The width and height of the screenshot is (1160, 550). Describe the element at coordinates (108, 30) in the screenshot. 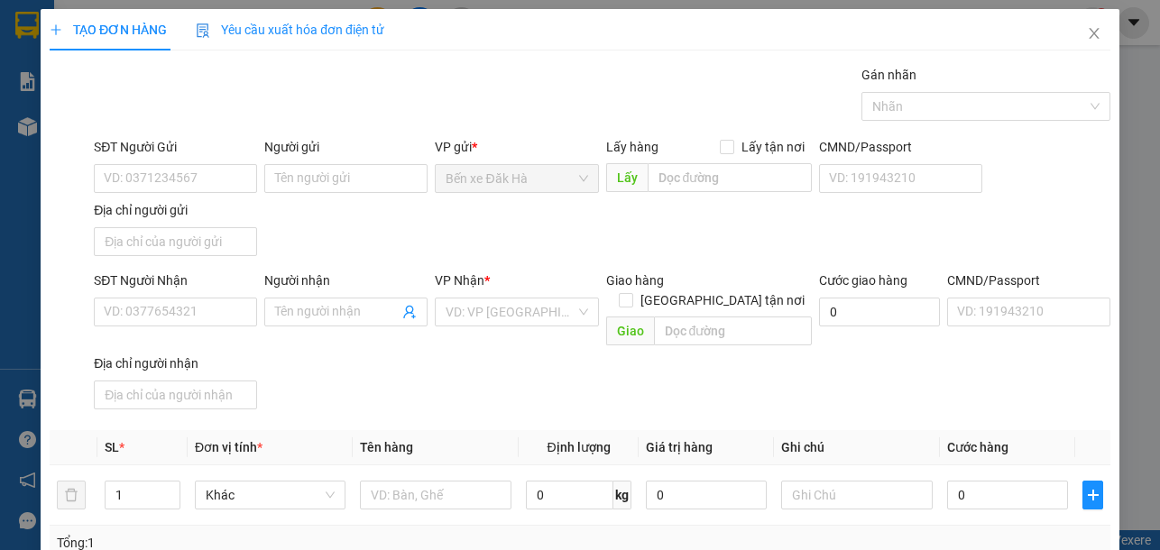

I see `span: TẠO ĐƠN HÀNG` at that location.